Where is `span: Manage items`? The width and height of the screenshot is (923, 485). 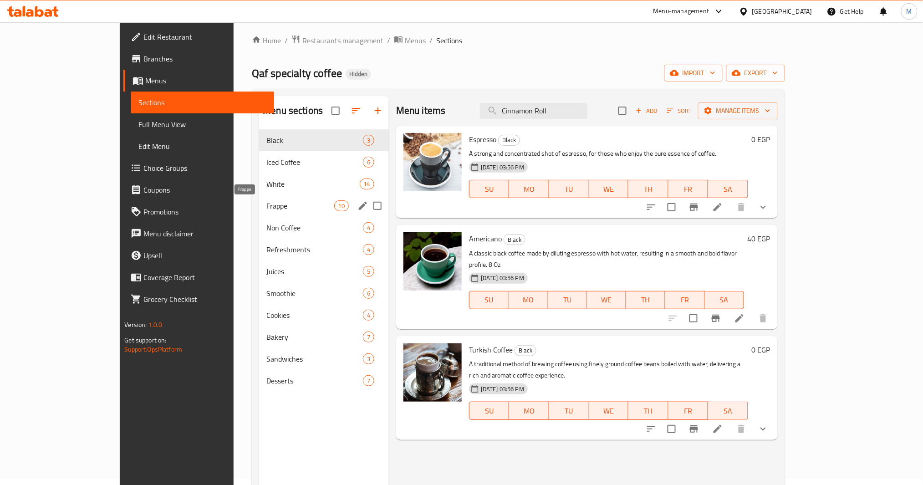
span: Manage items is located at coordinates (738, 111).